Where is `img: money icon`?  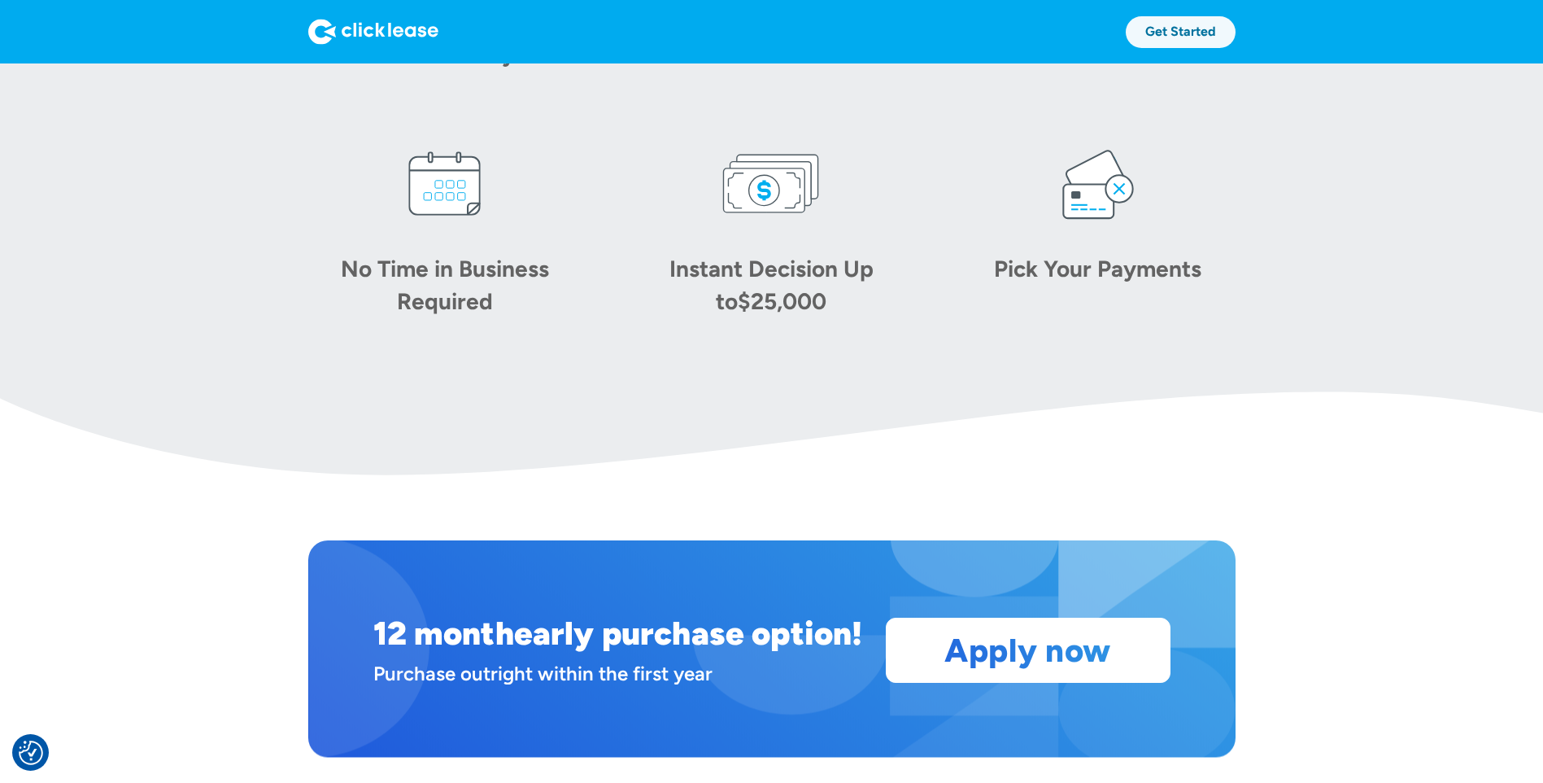 img: money icon is located at coordinates (771, 184).